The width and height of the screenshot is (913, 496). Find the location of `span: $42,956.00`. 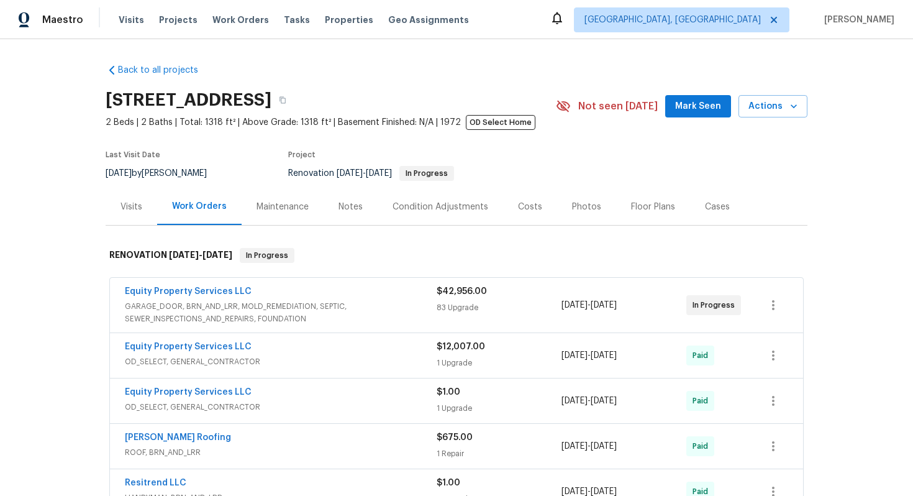

span: $42,956.00 is located at coordinates (461, 291).